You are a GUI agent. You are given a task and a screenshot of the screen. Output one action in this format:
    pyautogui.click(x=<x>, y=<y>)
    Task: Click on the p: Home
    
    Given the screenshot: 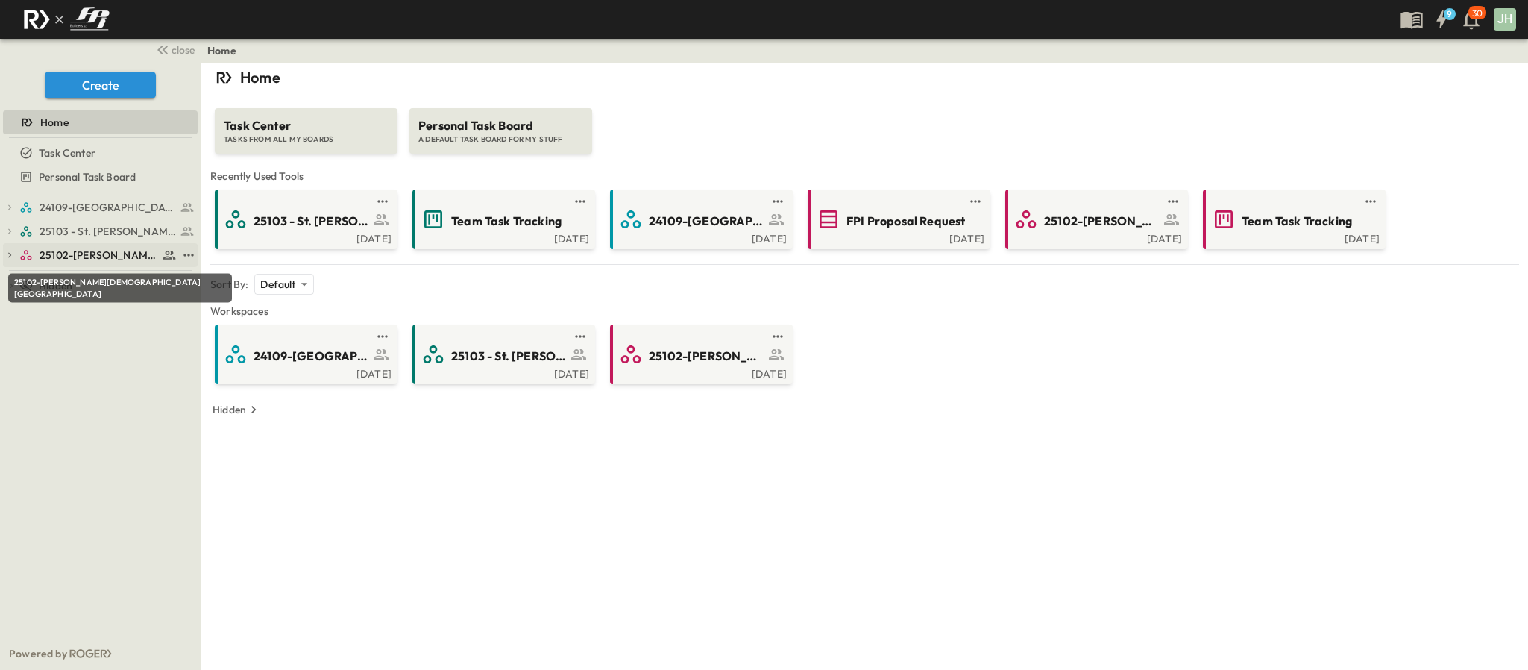 What is the action you would take?
    pyautogui.click(x=260, y=78)
    